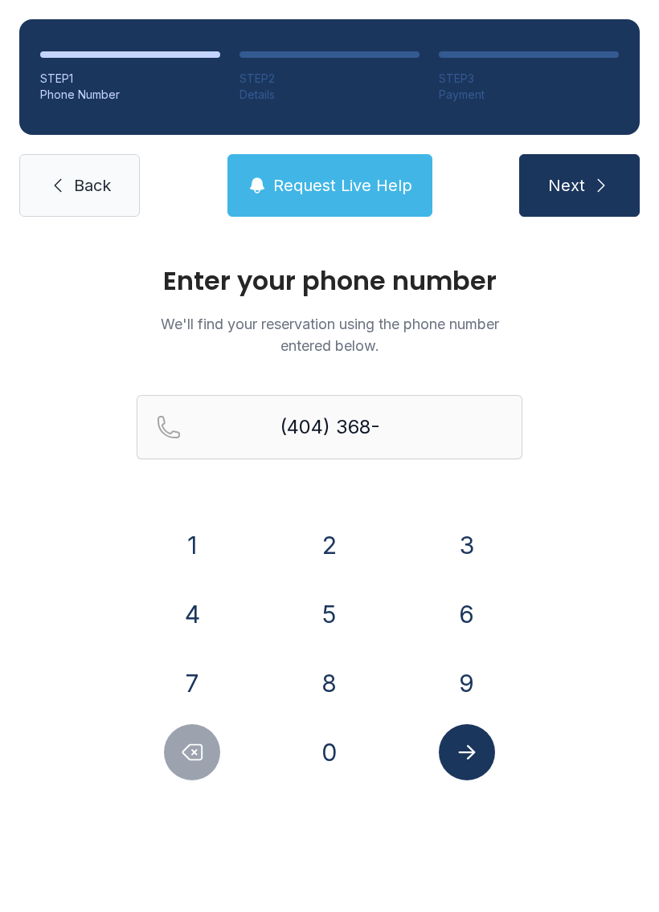  I want to click on button: 2, so click(329, 545).